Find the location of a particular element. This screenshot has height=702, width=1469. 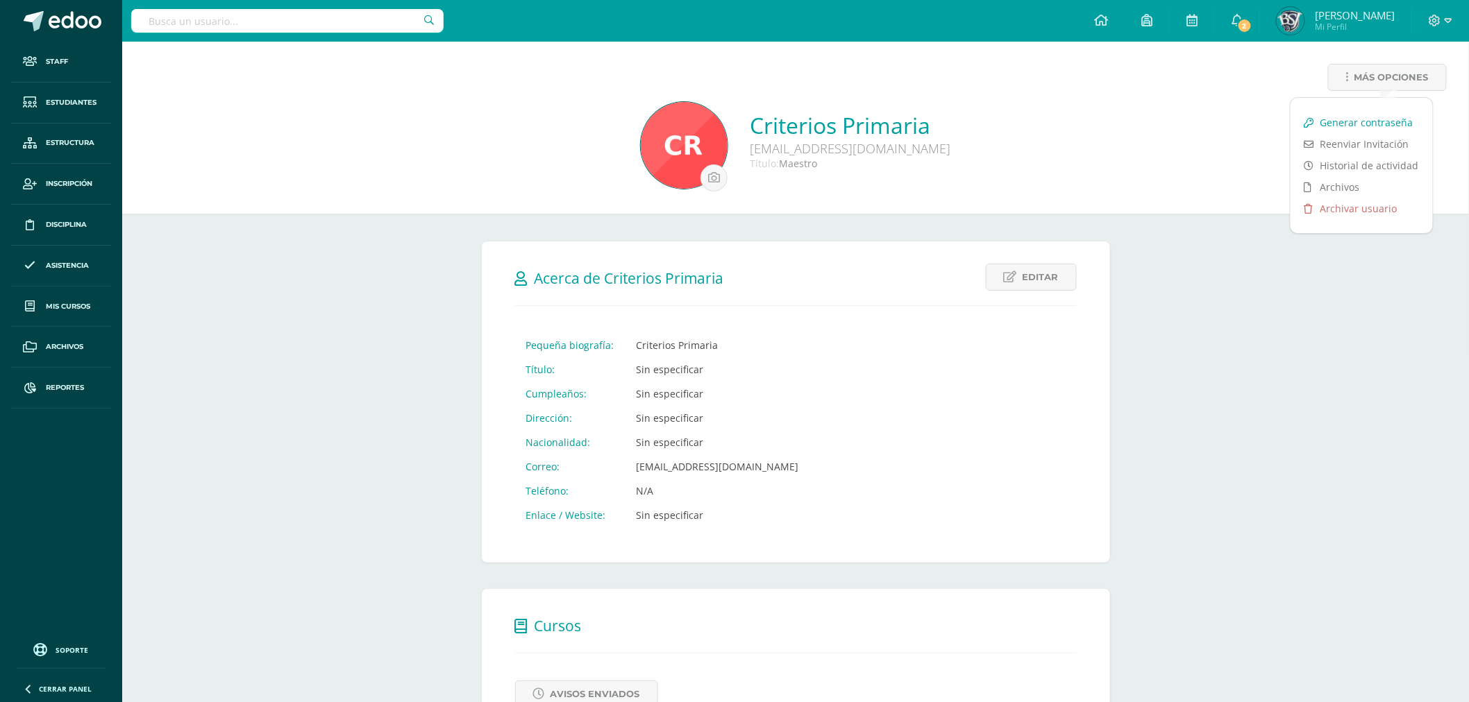

span: Estructura is located at coordinates (70, 143).